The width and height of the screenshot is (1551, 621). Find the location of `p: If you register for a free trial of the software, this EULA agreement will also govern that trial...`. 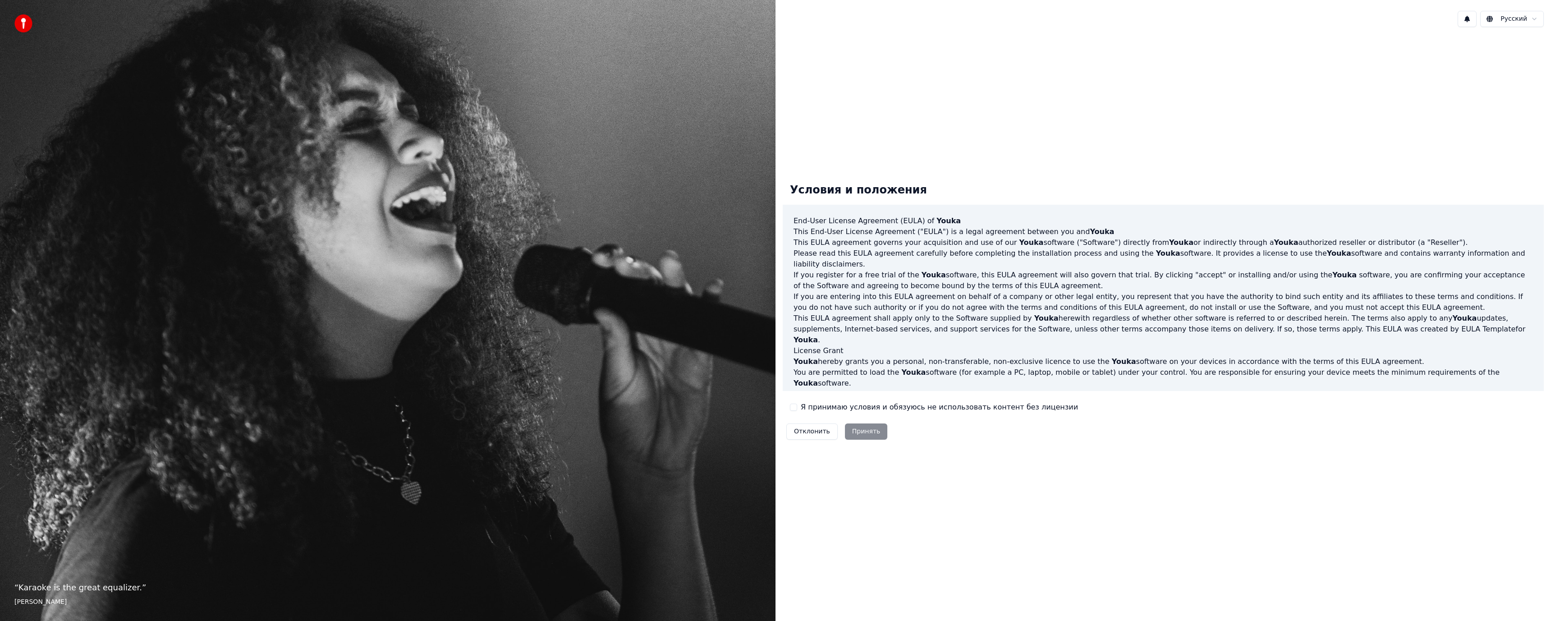

p: If you register for a free trial of the software, this EULA agreement will also govern that trial... is located at coordinates (1163, 280).